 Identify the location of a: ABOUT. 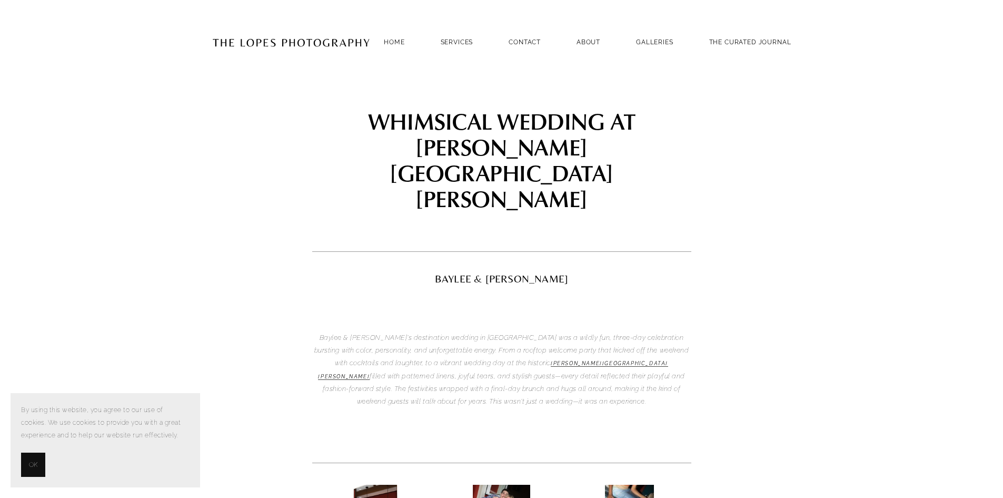
(588, 42).